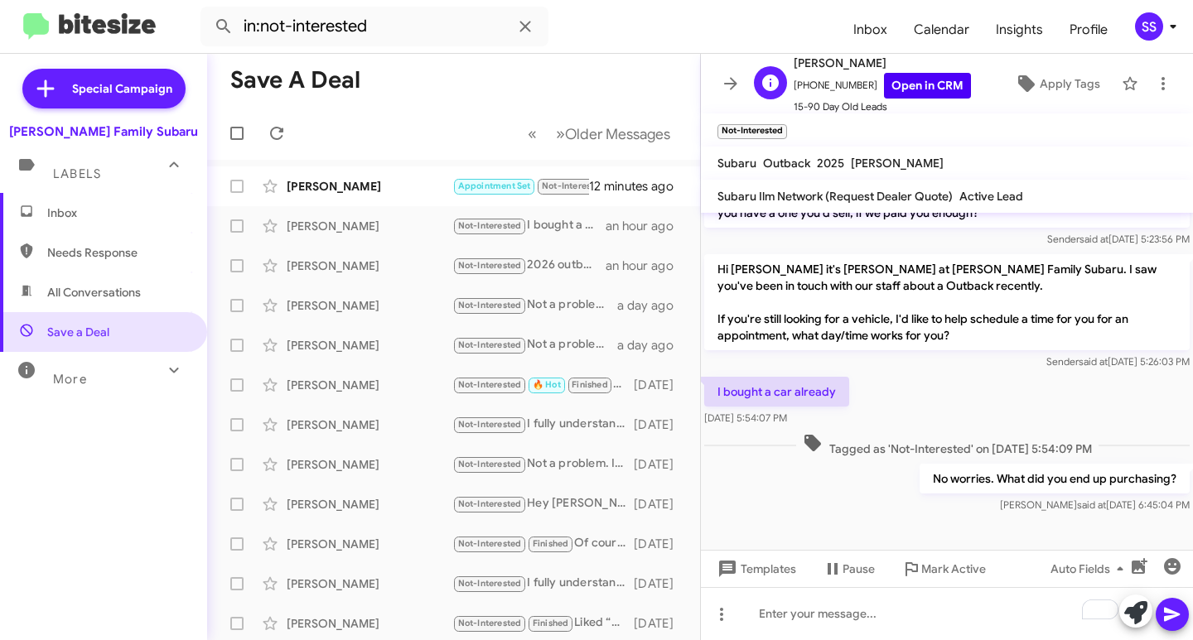 The height and width of the screenshot is (640, 1193). I want to click on span: 2025, so click(830, 163).